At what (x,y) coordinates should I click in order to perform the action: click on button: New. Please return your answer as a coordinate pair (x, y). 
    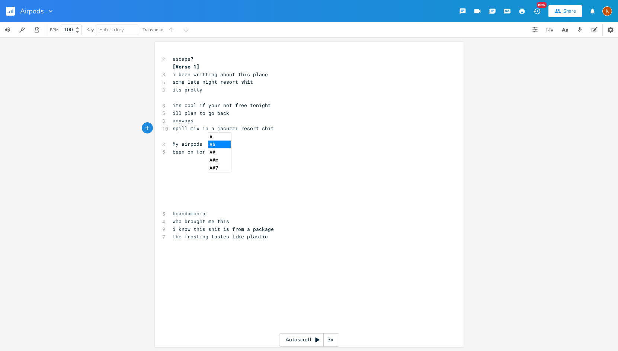
    Looking at the image, I should click on (537, 11).